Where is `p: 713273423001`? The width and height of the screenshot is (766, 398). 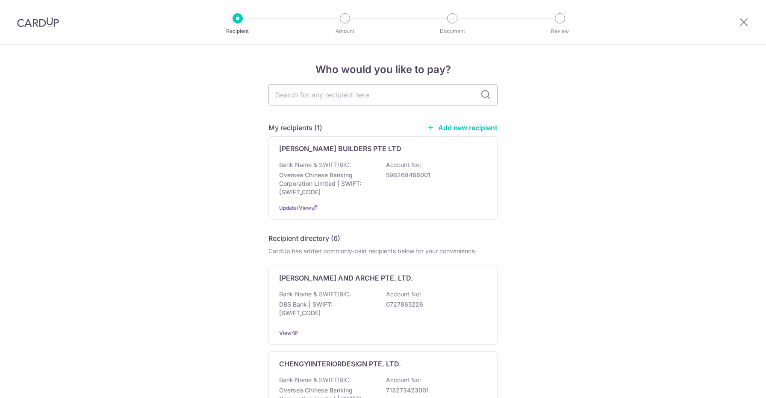 p: 713273423001 is located at coordinates (434, 391).